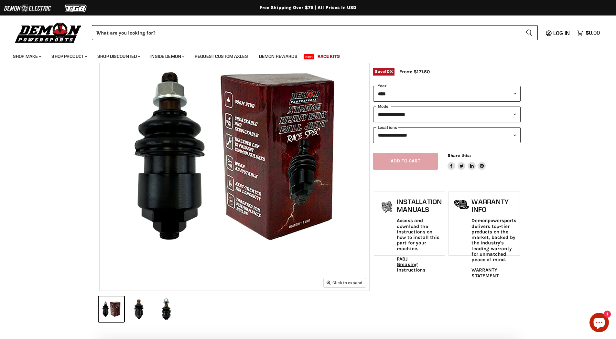  Describe the element at coordinates (234, 156) in the screenshot. I see `img: Polaris RZR Turbo Demon Xtreme Heavy Duty Ball Joint Race Spec` at that location.